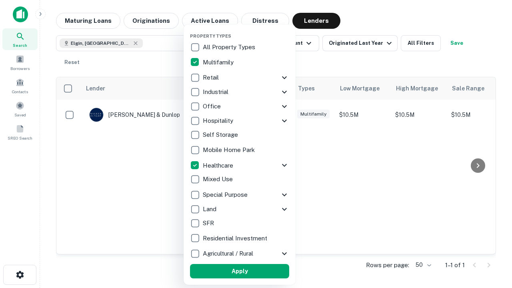 This screenshot has width=512, height=288. I want to click on p: Mixed Use, so click(218, 179).